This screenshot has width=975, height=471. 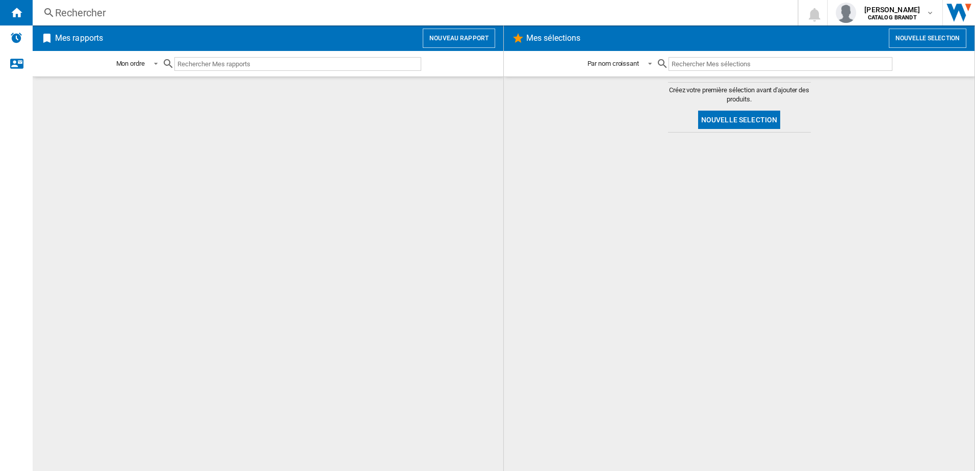 I want to click on div: Rechercher, so click(x=413, y=13).